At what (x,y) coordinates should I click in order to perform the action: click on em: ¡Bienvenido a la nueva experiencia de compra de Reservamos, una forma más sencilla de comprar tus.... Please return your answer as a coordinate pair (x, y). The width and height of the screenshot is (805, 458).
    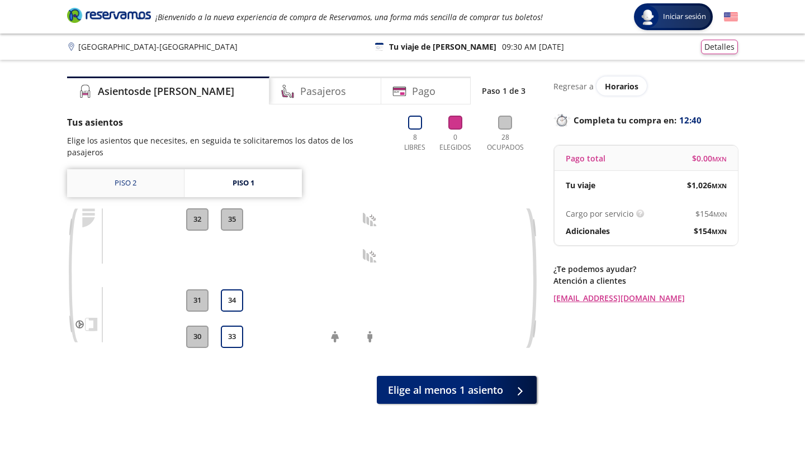
    Looking at the image, I should click on (349, 17).